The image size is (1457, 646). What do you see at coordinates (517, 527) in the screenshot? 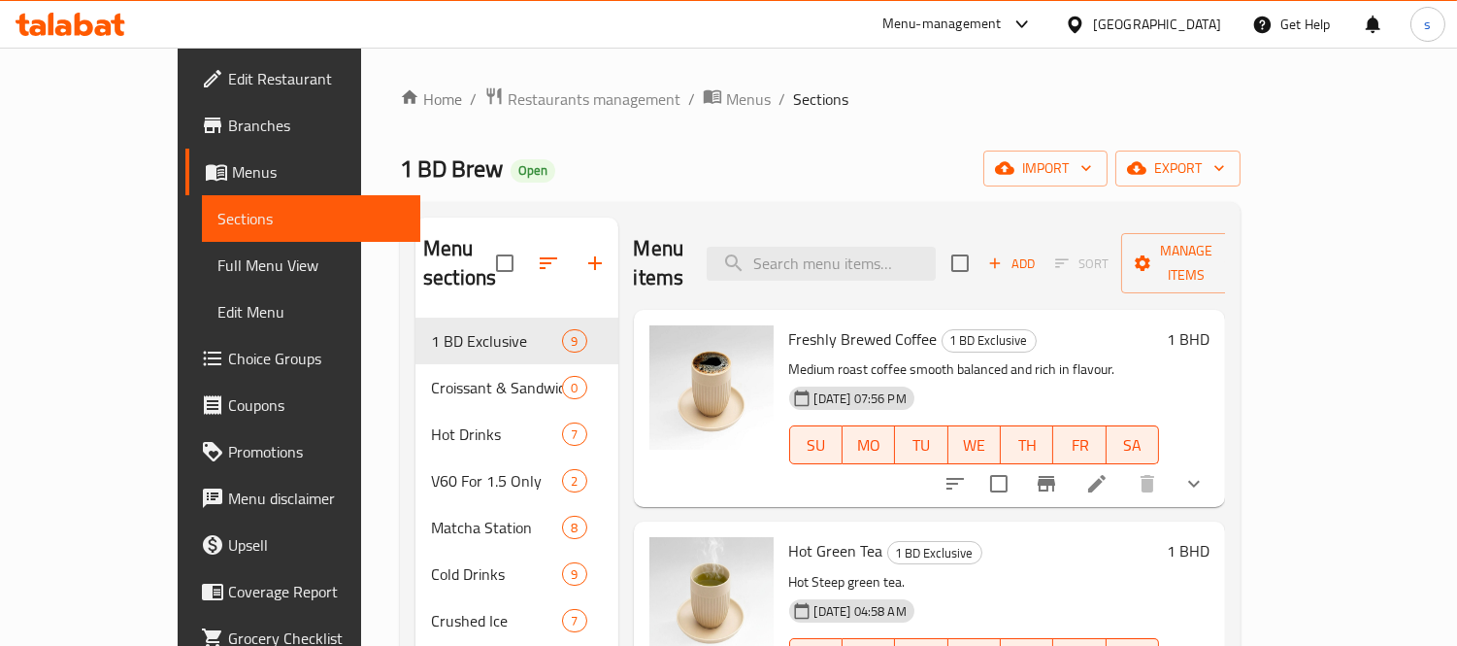
I see `div: Matcha Station8` at bounding box center [517, 527].